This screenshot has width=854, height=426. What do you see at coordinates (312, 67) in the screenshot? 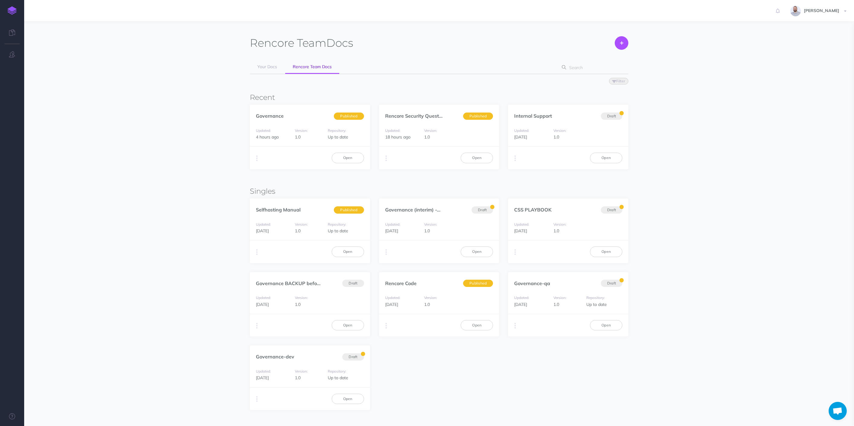
I see `span: Rencore Team Docs` at bounding box center [312, 67].